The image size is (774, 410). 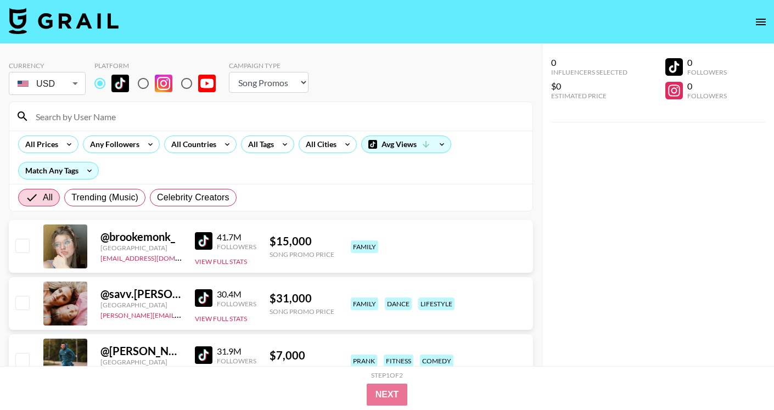 What do you see at coordinates (237, 351) in the screenshot?
I see `div: 31.9M` at bounding box center [237, 351].